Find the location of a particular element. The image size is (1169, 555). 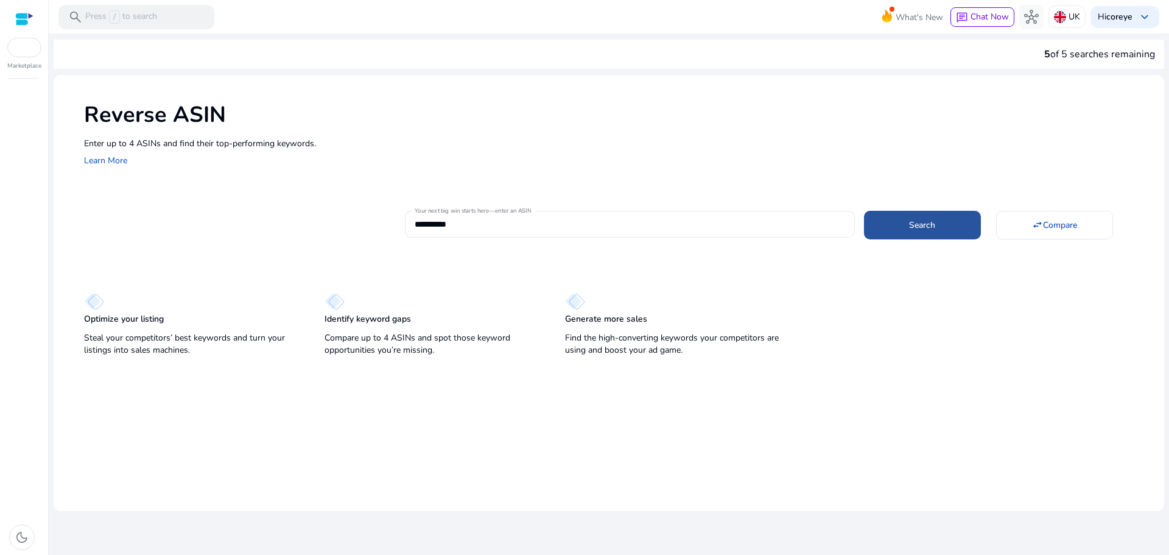

h1: Reverse ASIN is located at coordinates (618, 114).